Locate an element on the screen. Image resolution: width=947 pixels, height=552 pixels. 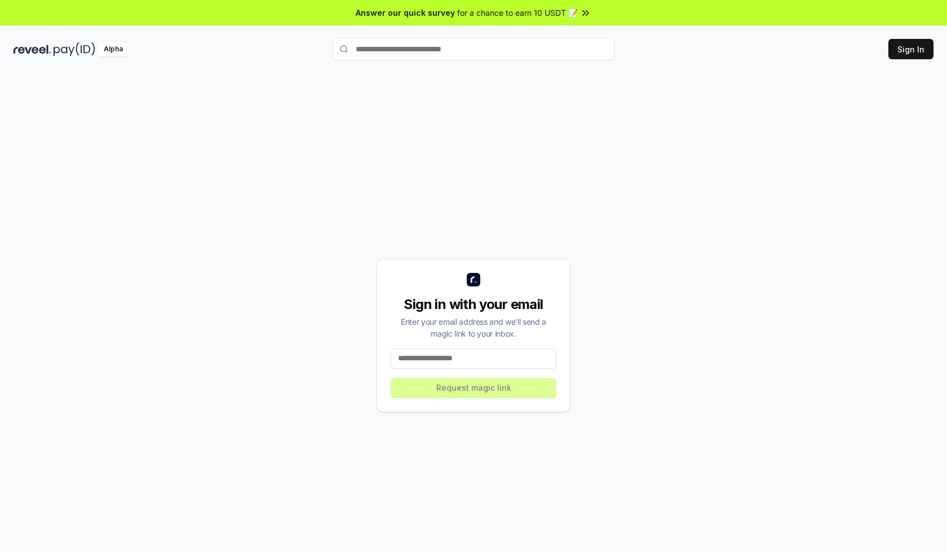
img: reveel_dark is located at coordinates (32, 49).